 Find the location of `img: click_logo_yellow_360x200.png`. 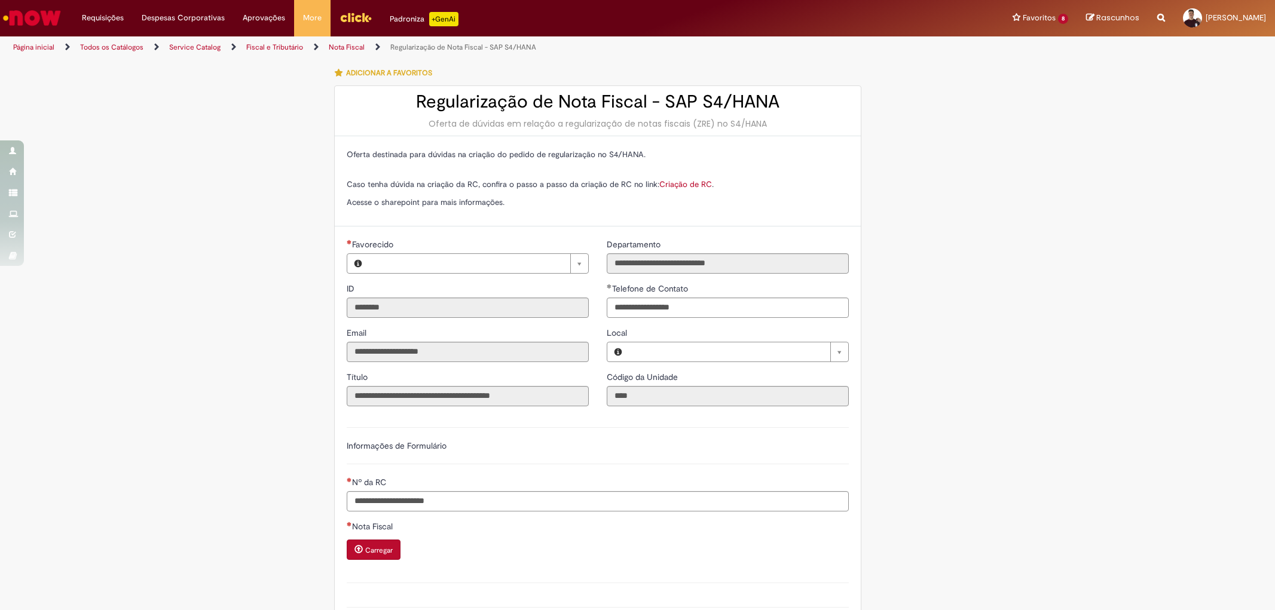

img: click_logo_yellow_360x200.png is located at coordinates (356, 17).